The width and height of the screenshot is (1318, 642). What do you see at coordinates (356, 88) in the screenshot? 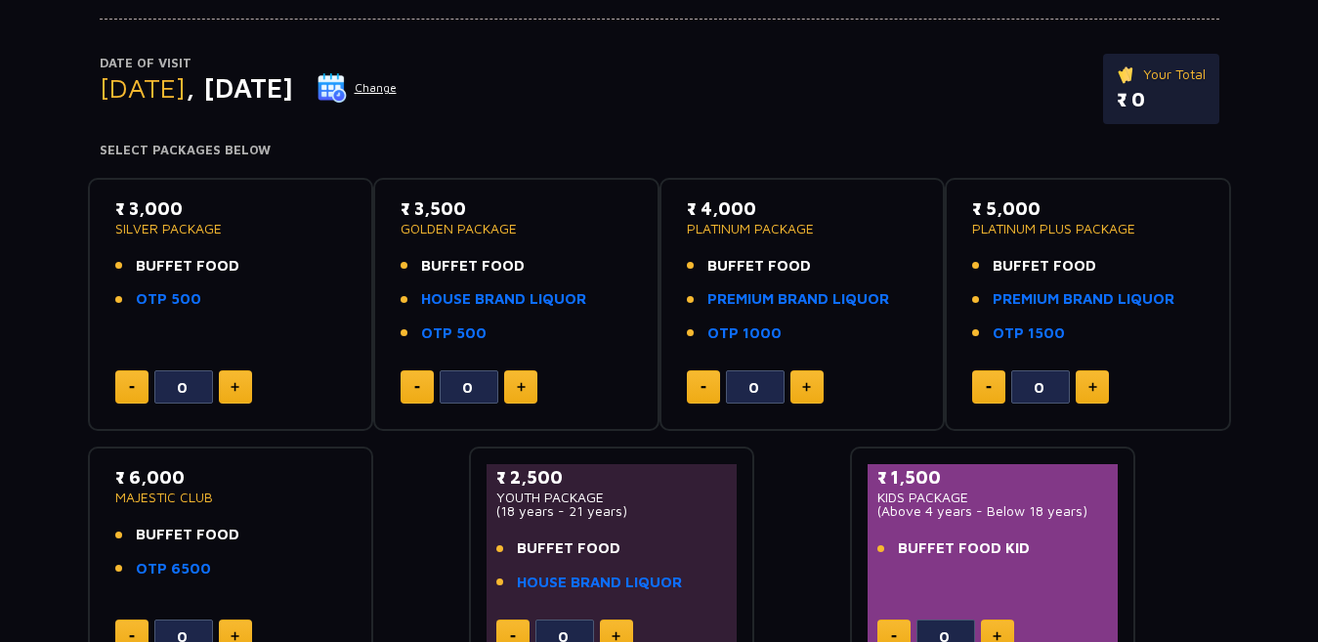
I see `button: Change` at bounding box center [356, 88].